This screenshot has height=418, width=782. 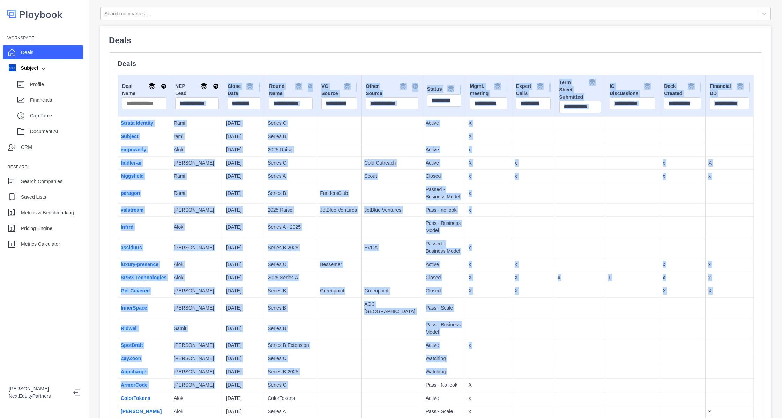 I want to click on div: IC Discussions, so click(x=632, y=90).